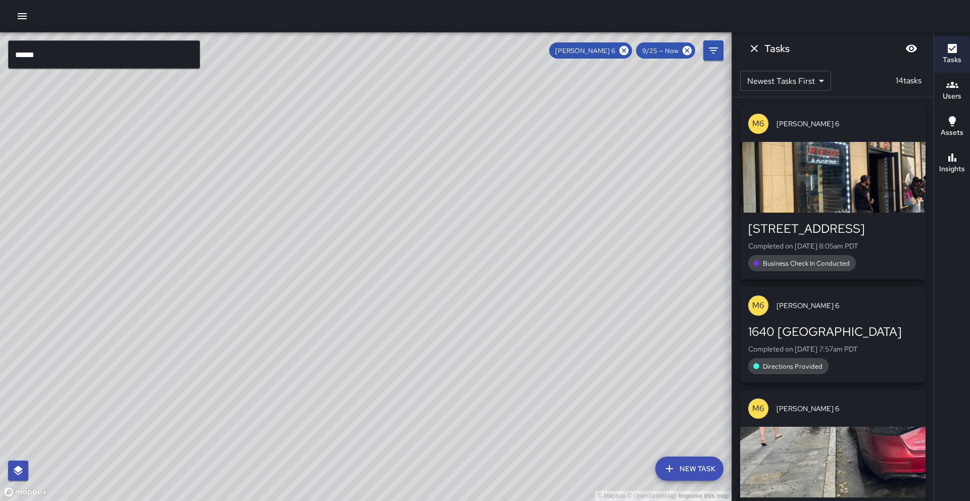  I want to click on div: Newest Tasks First, so click(786, 81).